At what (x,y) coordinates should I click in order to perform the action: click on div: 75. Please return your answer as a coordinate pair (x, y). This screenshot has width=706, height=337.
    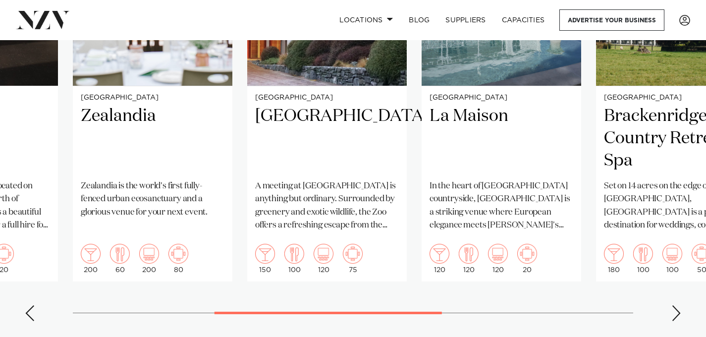
    Looking at the image, I should click on (353, 258).